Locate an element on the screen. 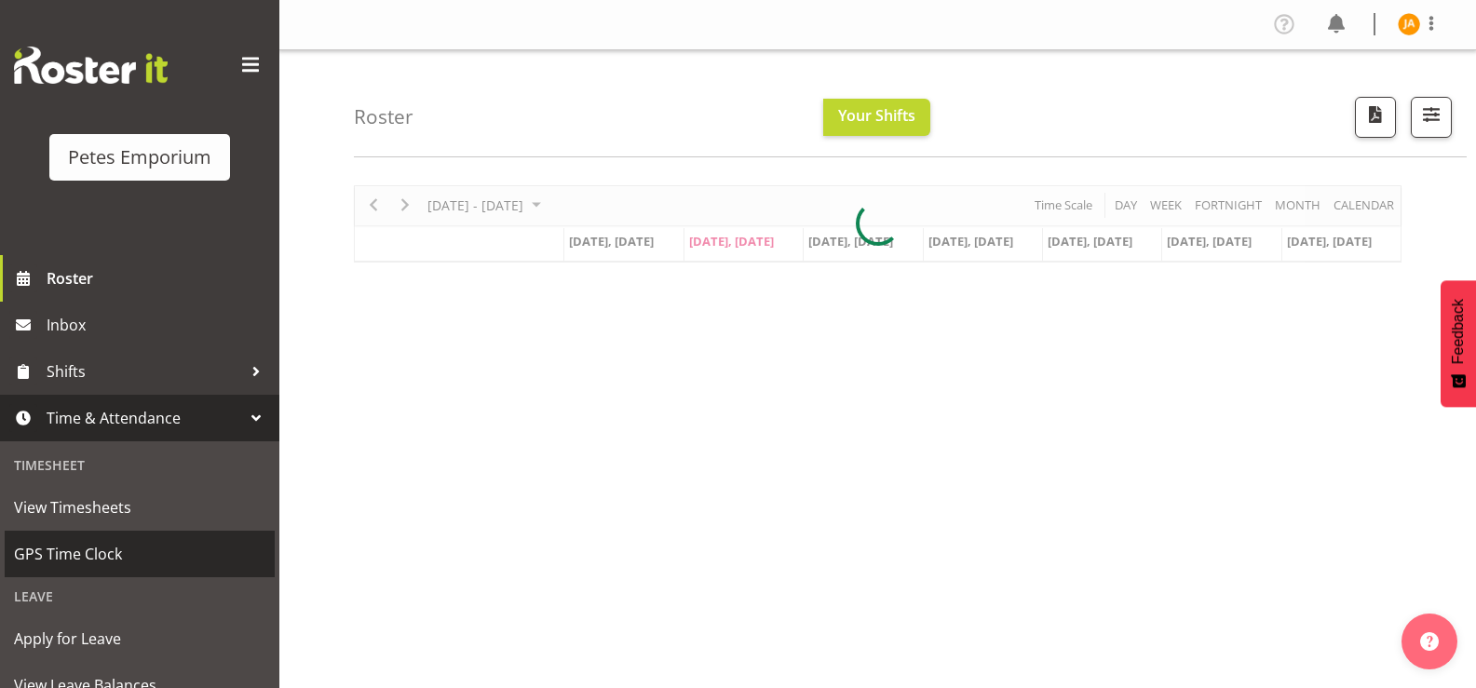 The height and width of the screenshot is (688, 1476). a: View Timesheets is located at coordinates (140, 508).